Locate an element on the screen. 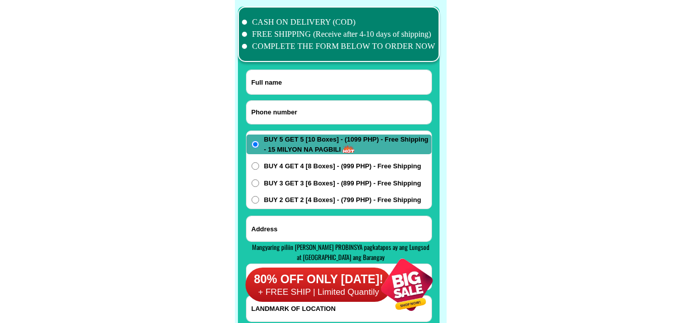 The height and width of the screenshot is (323, 681). input: BUY 5 GET 5 [10 Boxes] - (1099 PHP) - Free Shipping - 15 MILYON NA PAGBILI is located at coordinates (255, 144).